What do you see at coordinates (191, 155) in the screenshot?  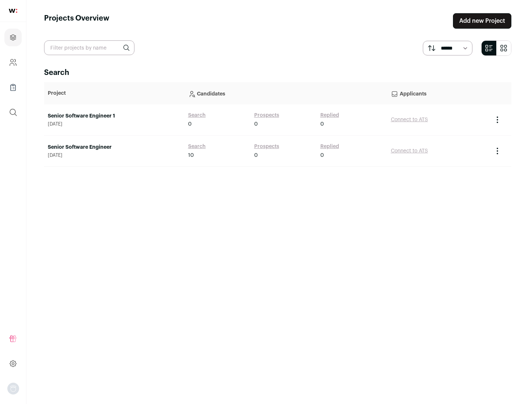 I see `span: 10` at bounding box center [191, 155].